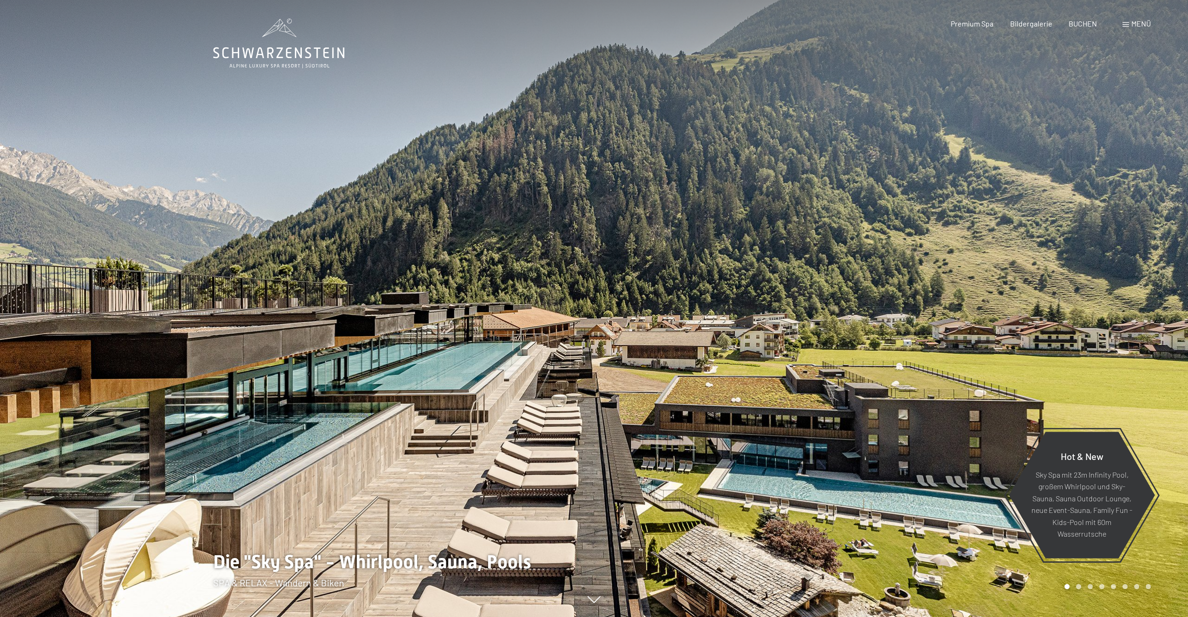 Image resolution: width=1188 pixels, height=617 pixels. I want to click on span: Hot & New, so click(1082, 456).